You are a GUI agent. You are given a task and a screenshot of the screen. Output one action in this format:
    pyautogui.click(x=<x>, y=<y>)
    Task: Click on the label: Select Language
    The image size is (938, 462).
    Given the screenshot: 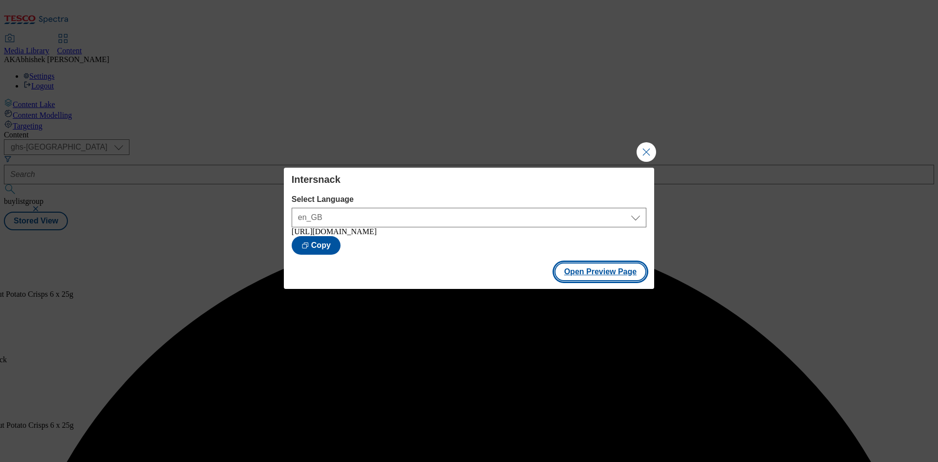 What is the action you would take?
    pyautogui.click(x=469, y=199)
    